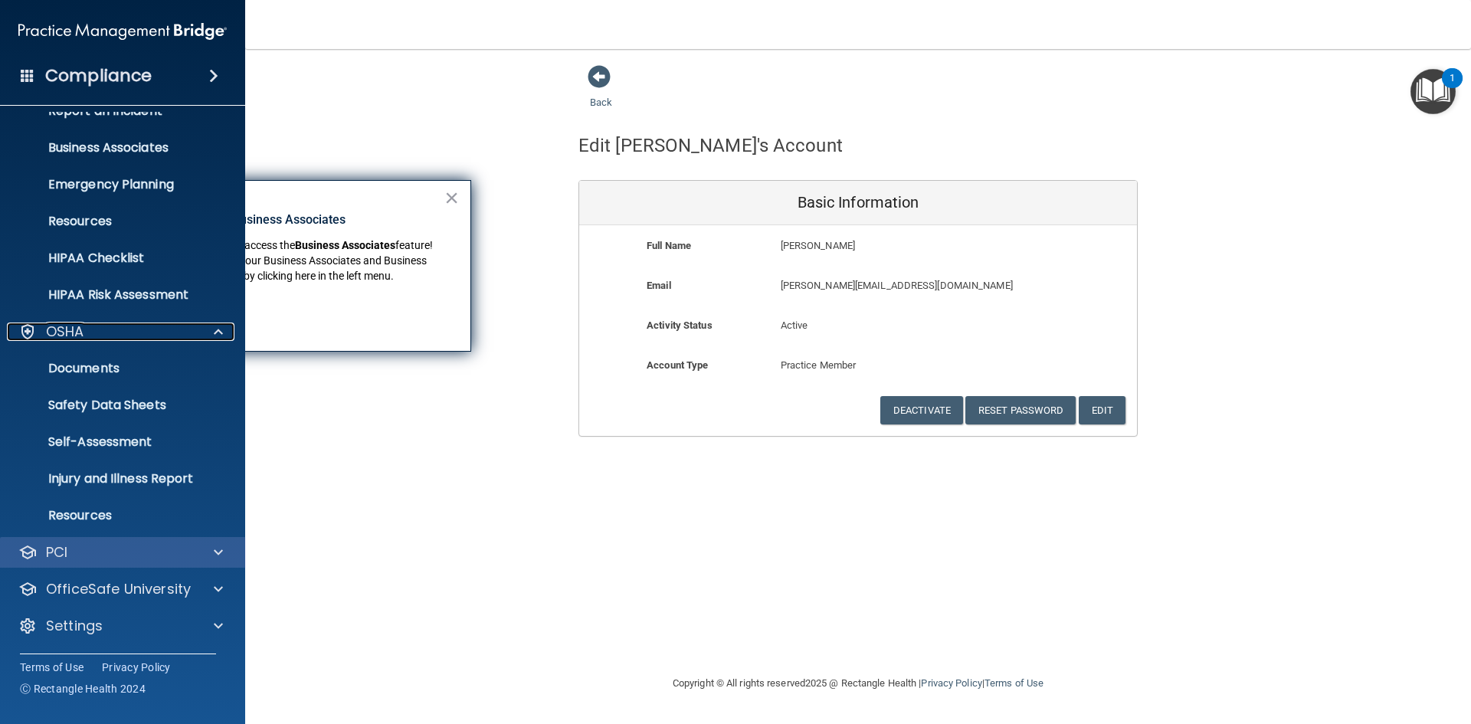 The height and width of the screenshot is (724, 1471). What do you see at coordinates (922, 410) in the screenshot?
I see `button: Deactivate` at bounding box center [922, 410].